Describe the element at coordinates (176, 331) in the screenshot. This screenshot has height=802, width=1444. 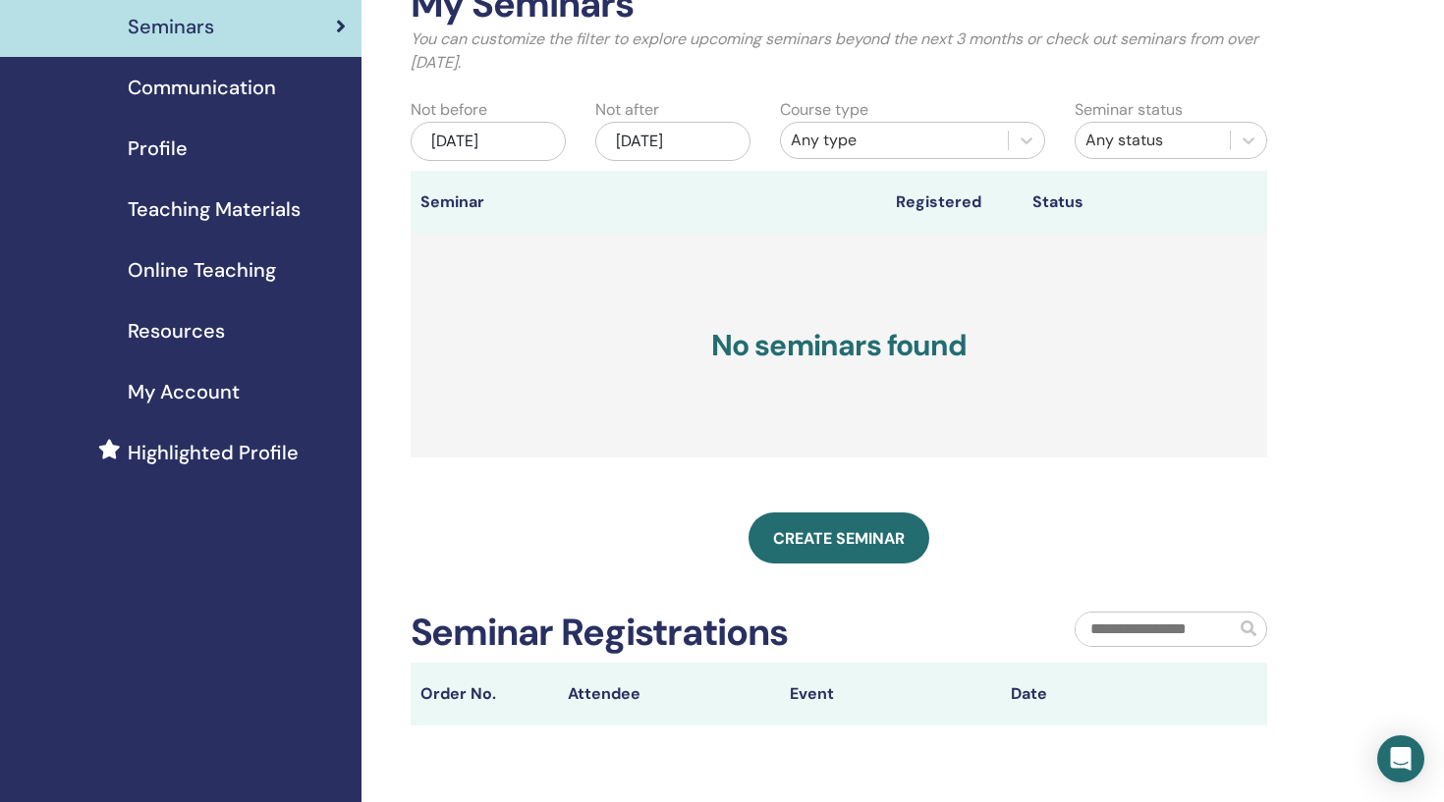
I see `span: Resources` at that location.